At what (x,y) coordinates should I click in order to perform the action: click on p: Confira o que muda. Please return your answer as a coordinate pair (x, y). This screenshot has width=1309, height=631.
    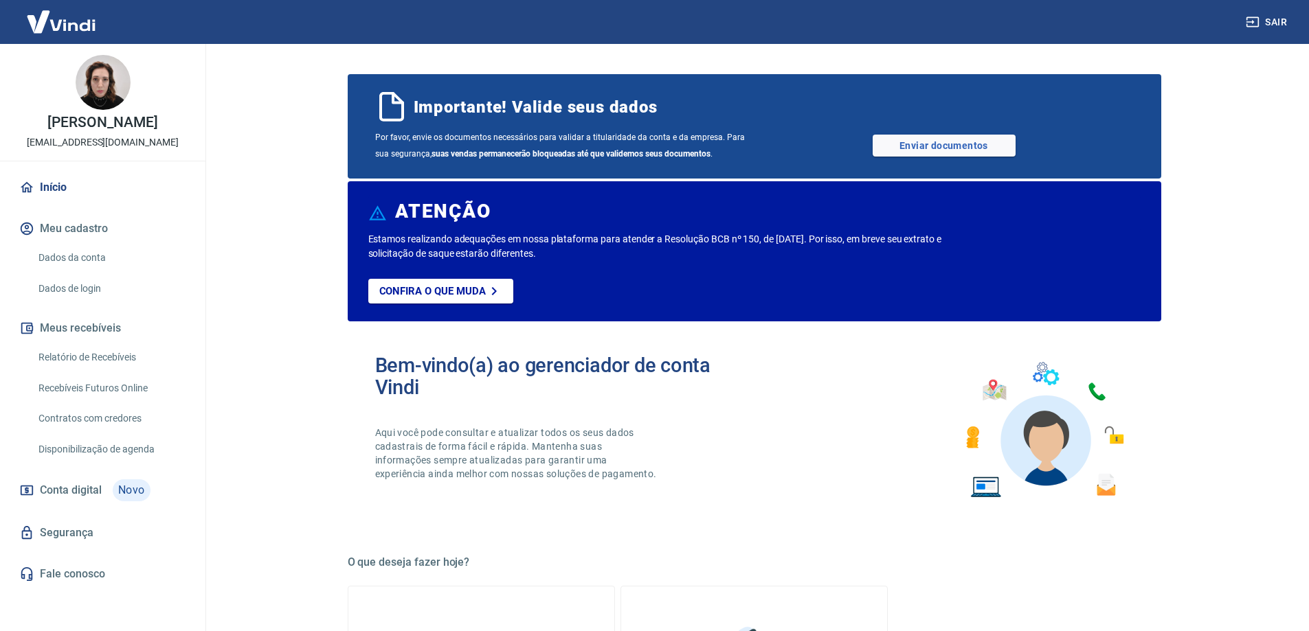
    Looking at the image, I should click on (432, 291).